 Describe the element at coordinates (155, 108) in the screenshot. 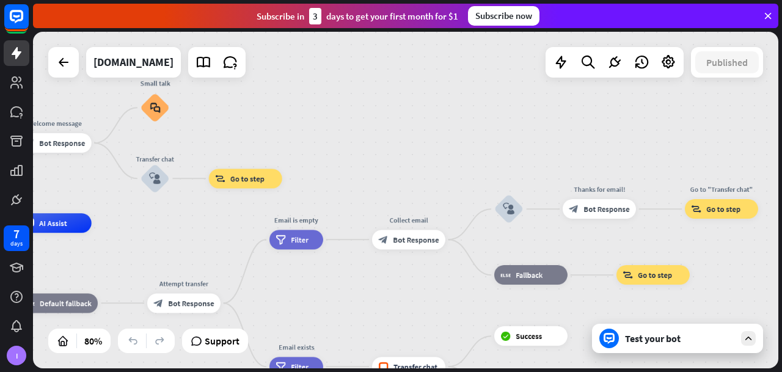

I see `i: block_faq` at that location.